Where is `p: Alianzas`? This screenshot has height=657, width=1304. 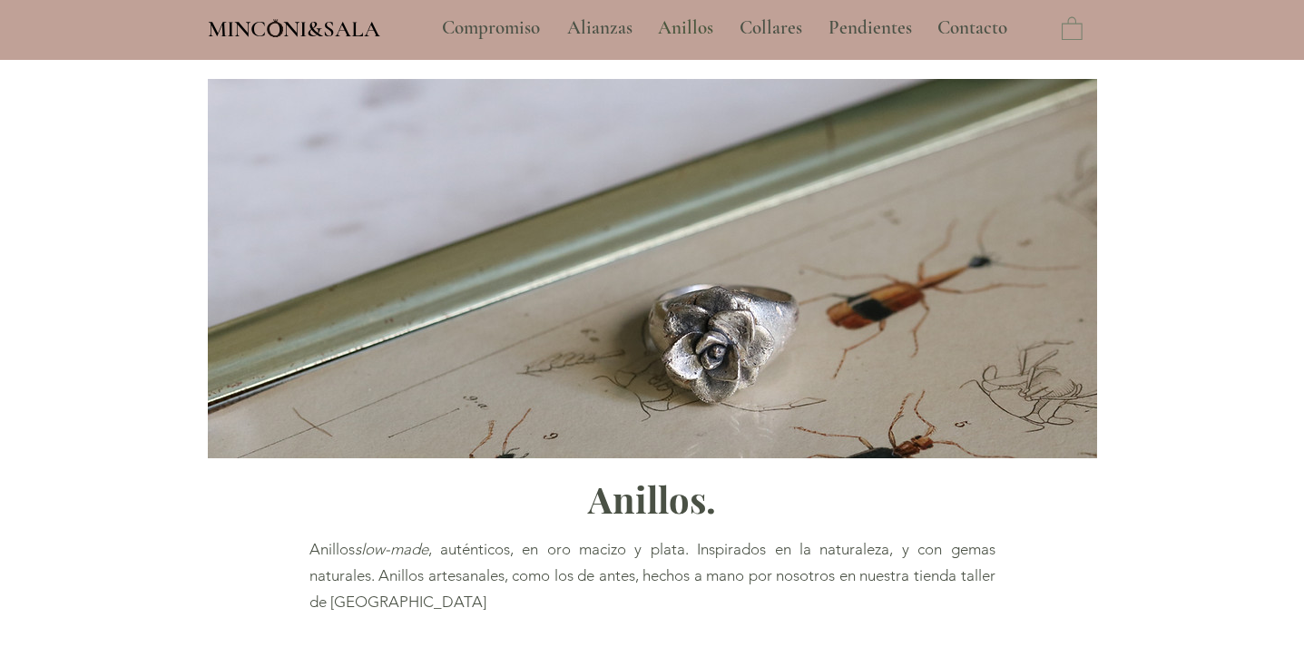
p: Alianzas is located at coordinates (600, 28).